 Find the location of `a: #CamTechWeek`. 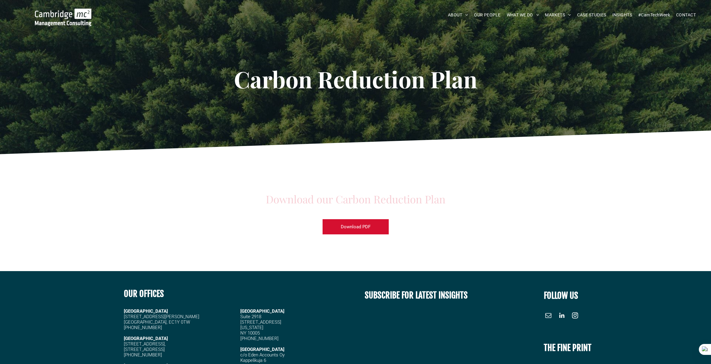

a: #CamTechWeek is located at coordinates (654, 15).